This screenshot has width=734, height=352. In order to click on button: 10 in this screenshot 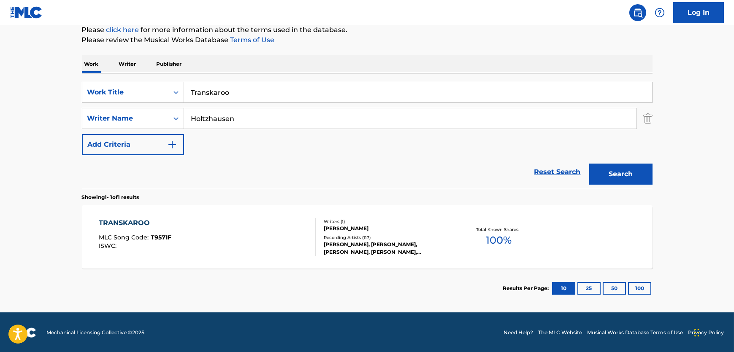, I will do `click(563, 289)`.